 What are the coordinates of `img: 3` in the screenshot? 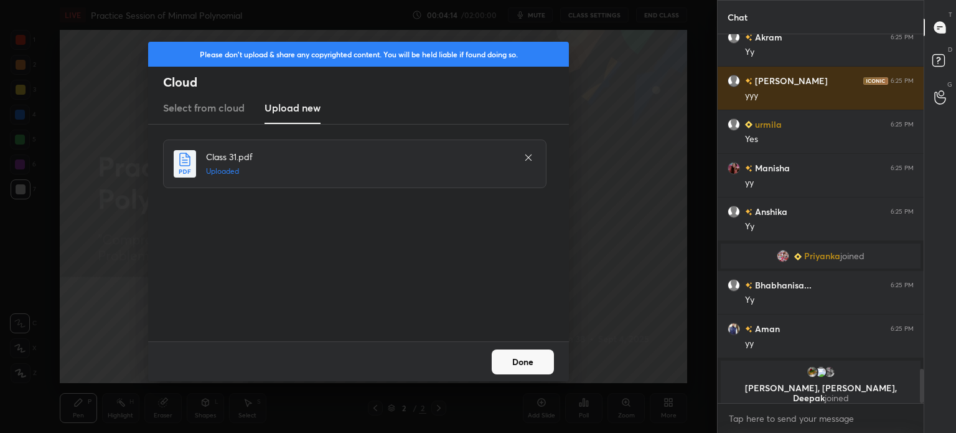 It's located at (821, 372).